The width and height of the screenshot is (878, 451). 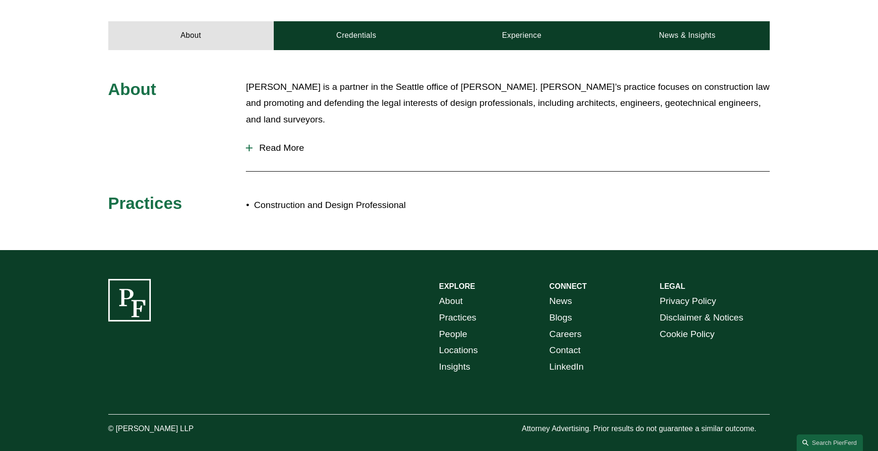 What do you see at coordinates (672, 286) in the screenshot?
I see `strong: LEGAL` at bounding box center [672, 286].